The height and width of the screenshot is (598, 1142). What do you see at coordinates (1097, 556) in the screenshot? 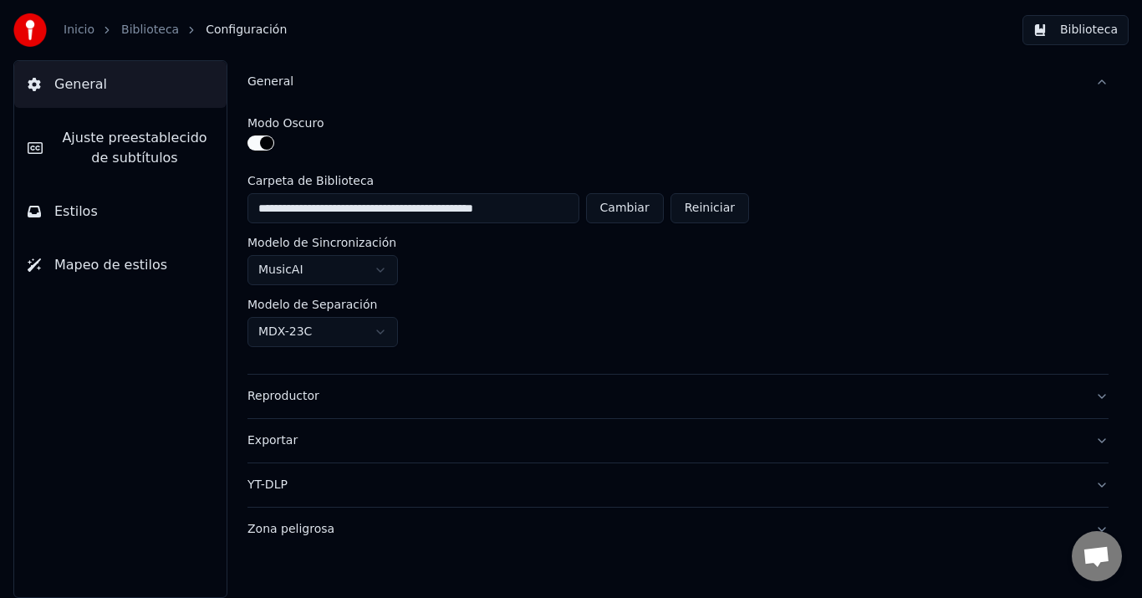
I see `a: Chat abierto` at bounding box center [1097, 556].